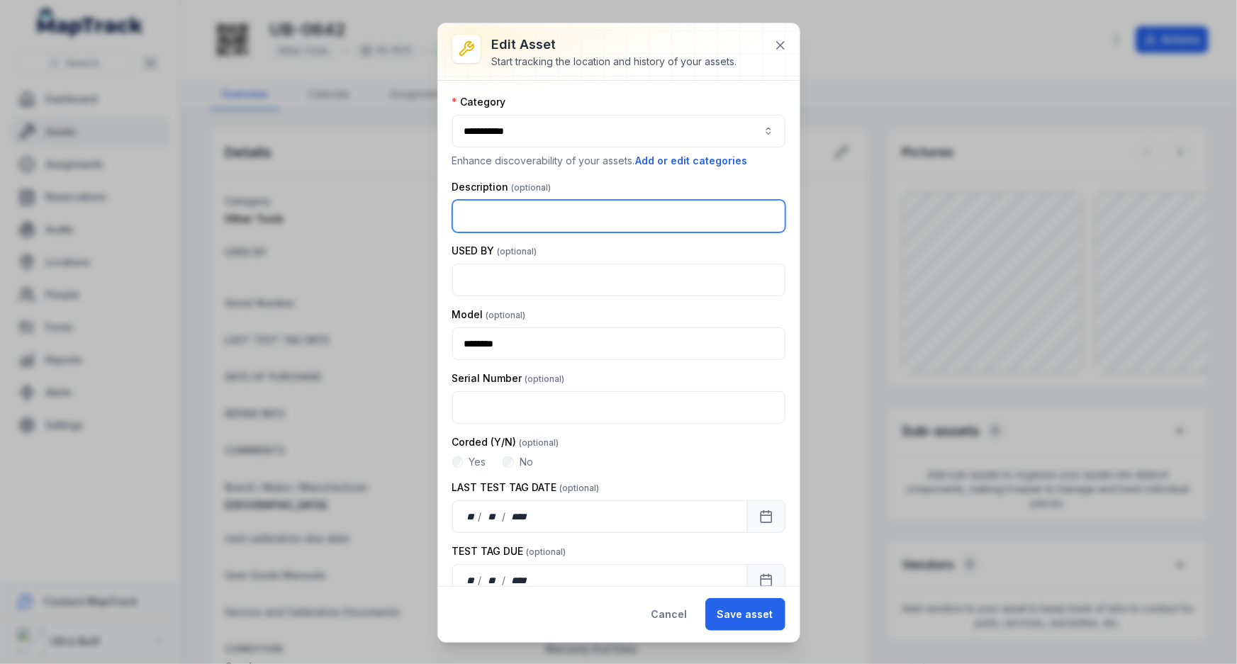  What do you see at coordinates (745, 615) in the screenshot?
I see `button: Save asset` at bounding box center [745, 615].